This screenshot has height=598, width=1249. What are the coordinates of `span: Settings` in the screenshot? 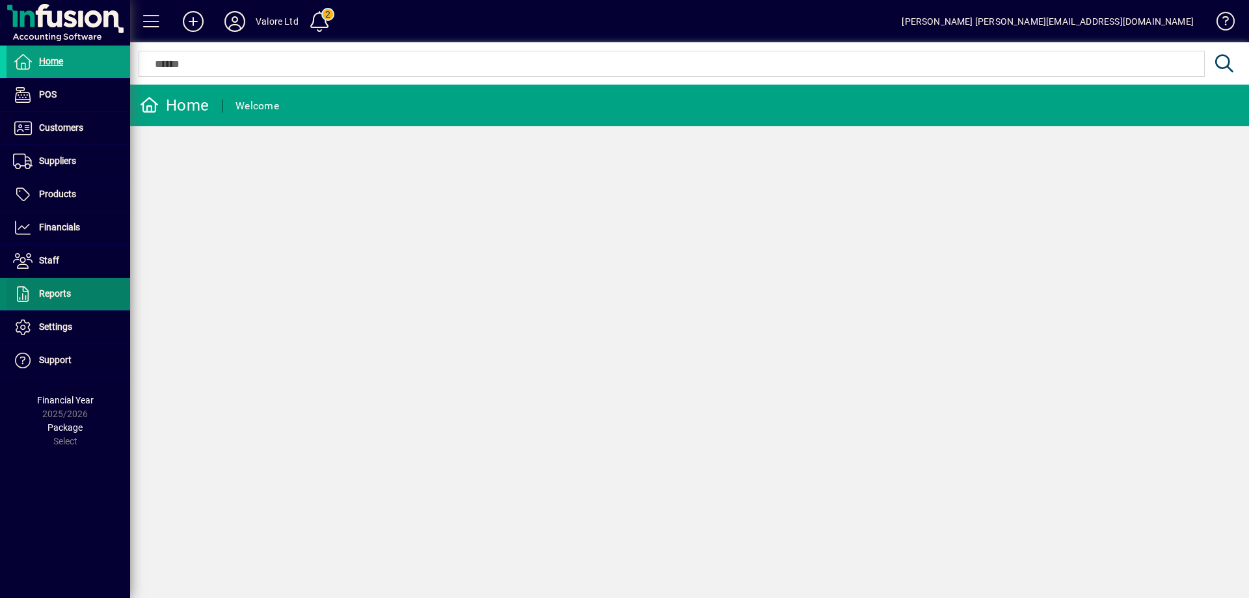 It's located at (55, 327).